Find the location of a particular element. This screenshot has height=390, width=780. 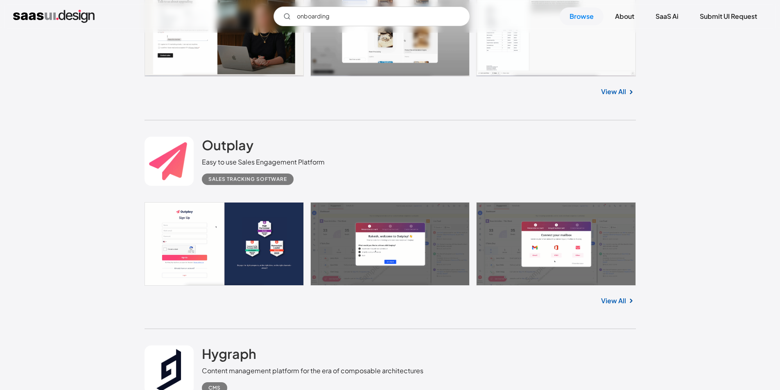

a: Browse is located at coordinates (582, 16).